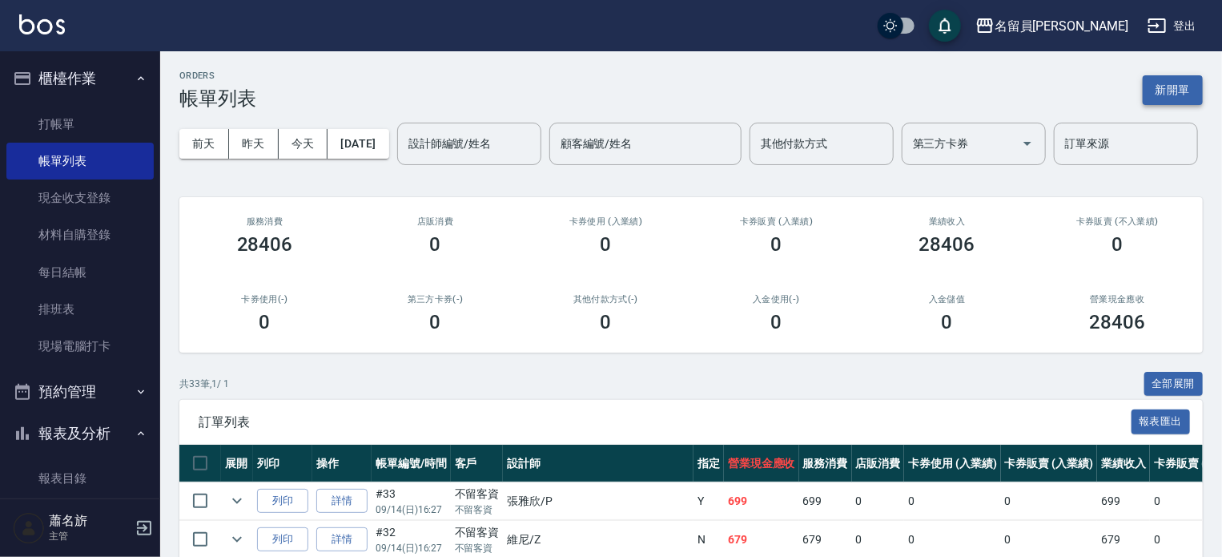  Describe the element at coordinates (709, 501) in the screenshot. I see `td: Y` at that location.